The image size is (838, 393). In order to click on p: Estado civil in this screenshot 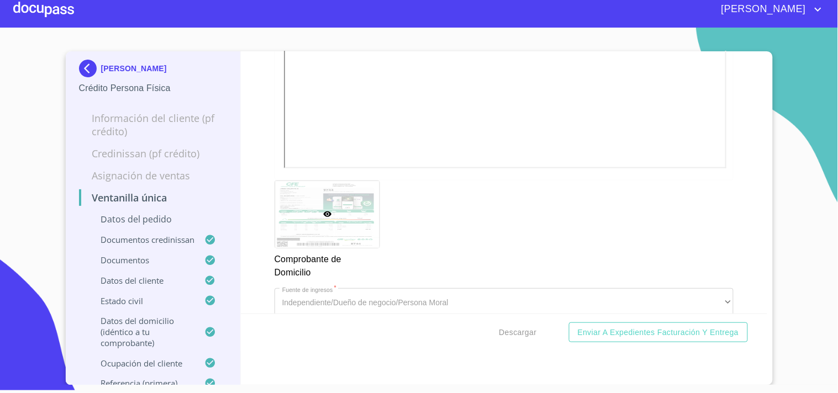, I will do `click(142, 301)`.